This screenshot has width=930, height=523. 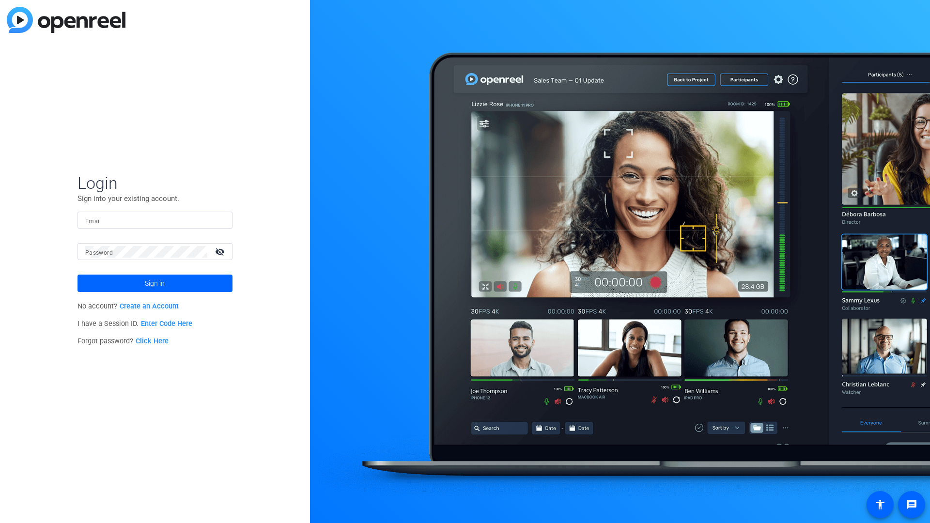 I want to click on mat-label: Email, so click(x=93, y=221).